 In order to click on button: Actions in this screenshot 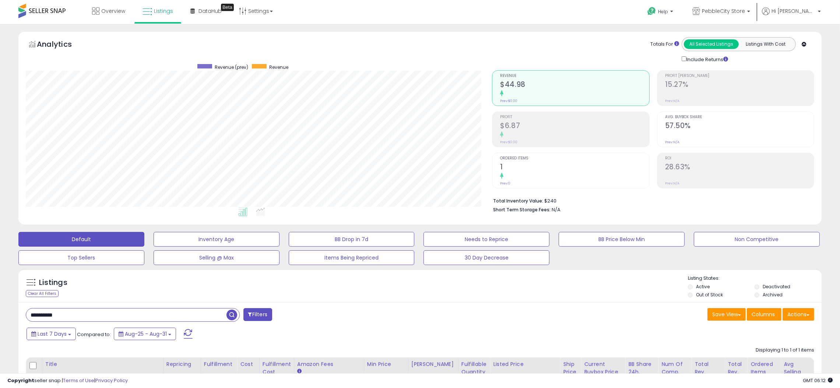, I will do `click(798, 314)`.